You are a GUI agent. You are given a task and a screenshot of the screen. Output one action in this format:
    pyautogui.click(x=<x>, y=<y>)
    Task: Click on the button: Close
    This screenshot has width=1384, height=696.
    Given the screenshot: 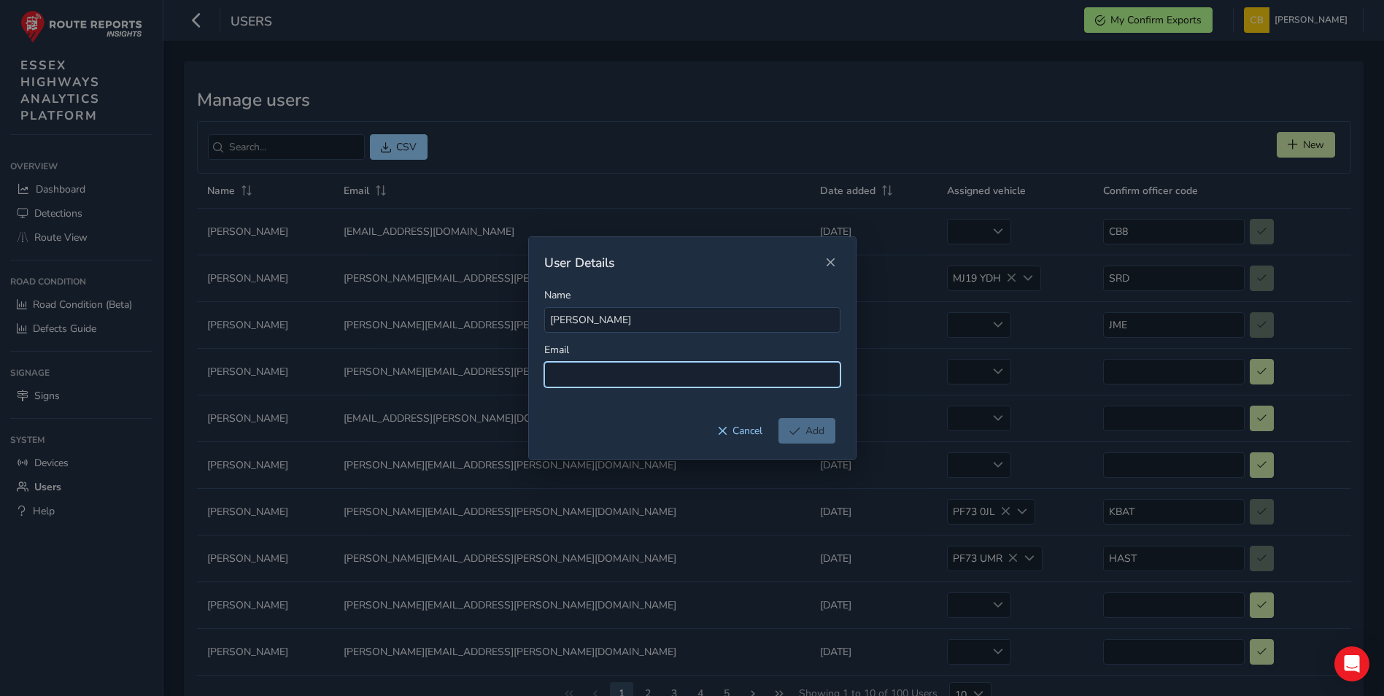 What is the action you would take?
    pyautogui.click(x=831, y=263)
    